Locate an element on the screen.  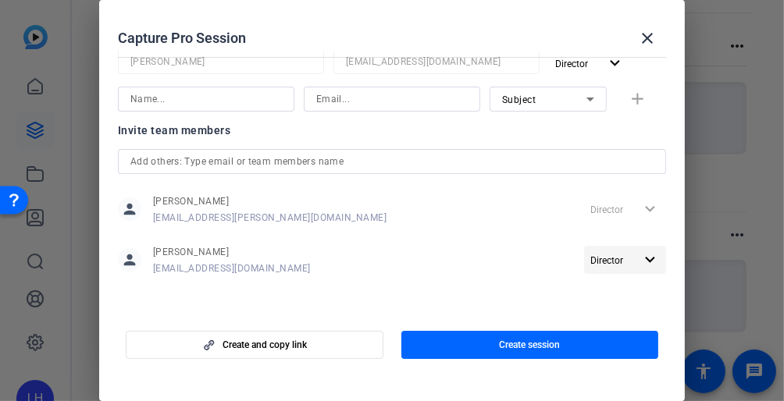
button: Create session is located at coordinates (530, 345).